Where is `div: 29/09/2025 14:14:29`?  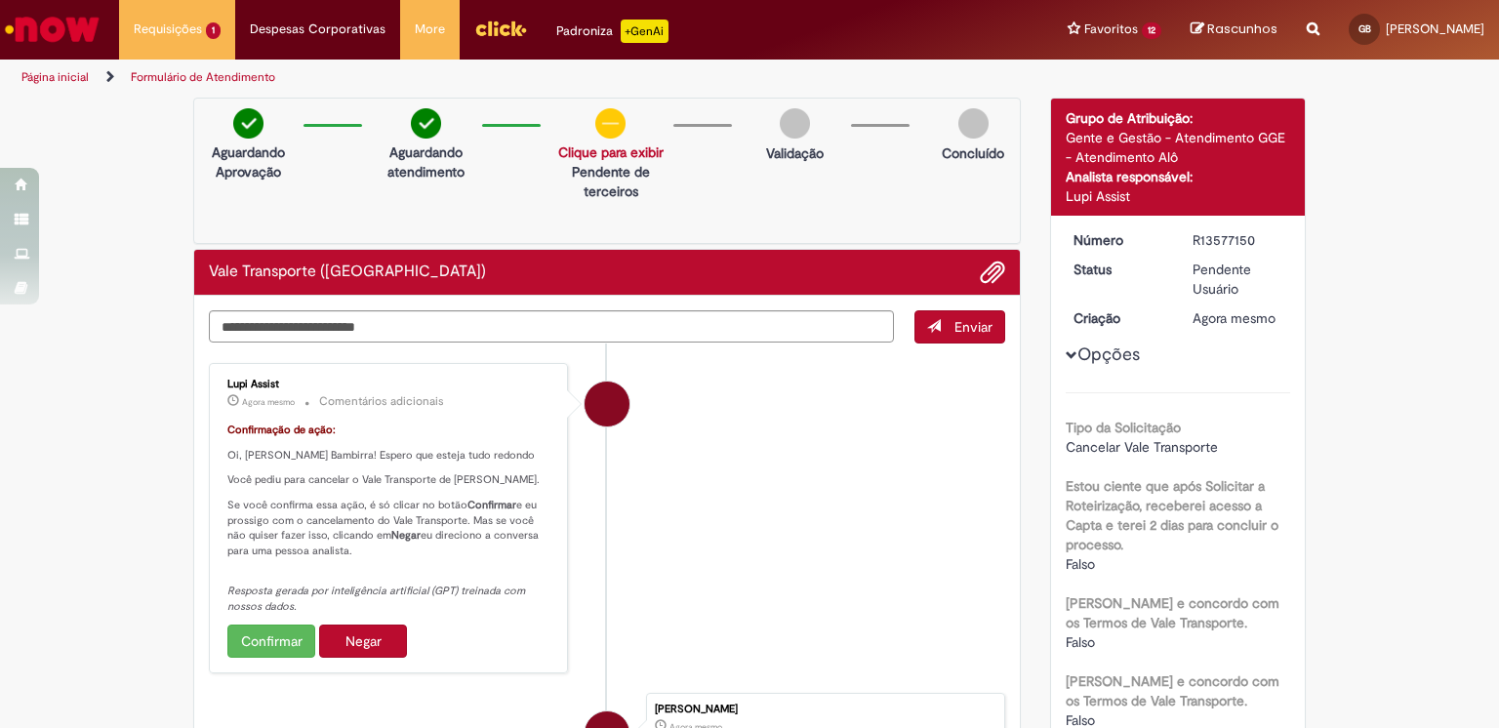
div: 29/09/2025 14:14:29 is located at coordinates (1238, 318).